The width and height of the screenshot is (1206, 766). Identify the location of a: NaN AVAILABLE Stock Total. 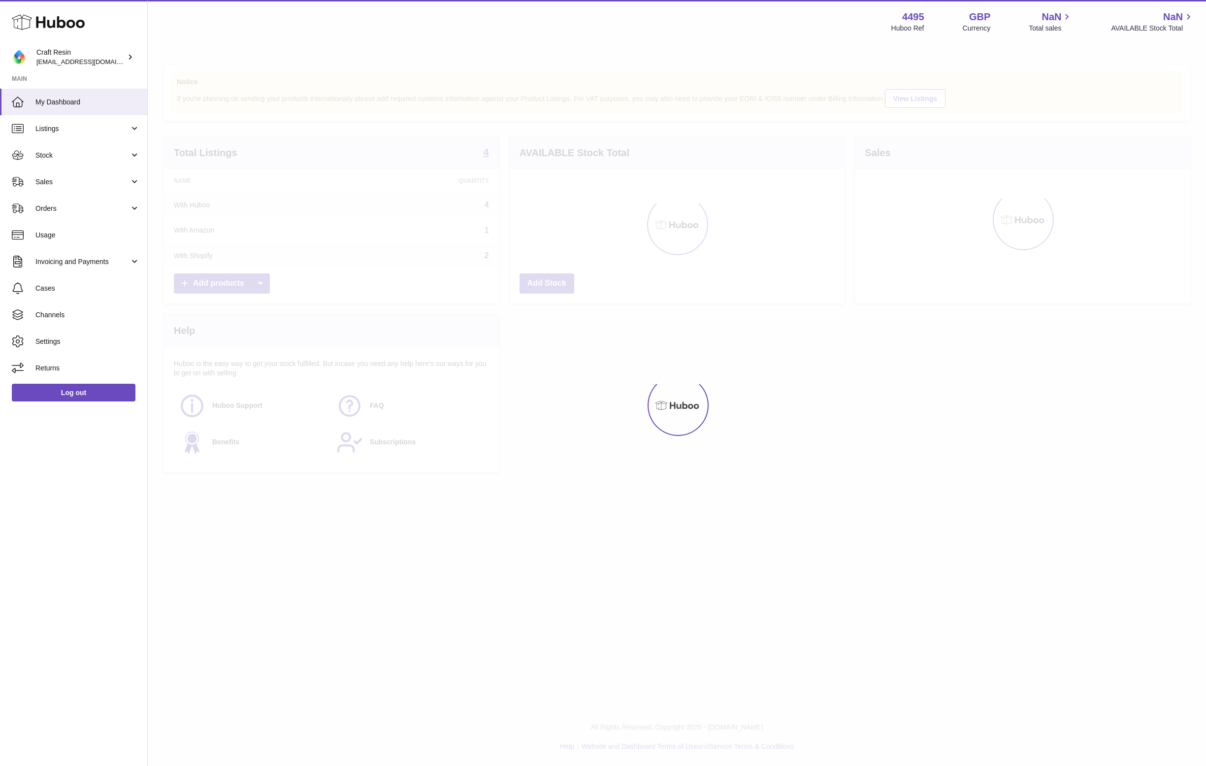
(1152, 22).